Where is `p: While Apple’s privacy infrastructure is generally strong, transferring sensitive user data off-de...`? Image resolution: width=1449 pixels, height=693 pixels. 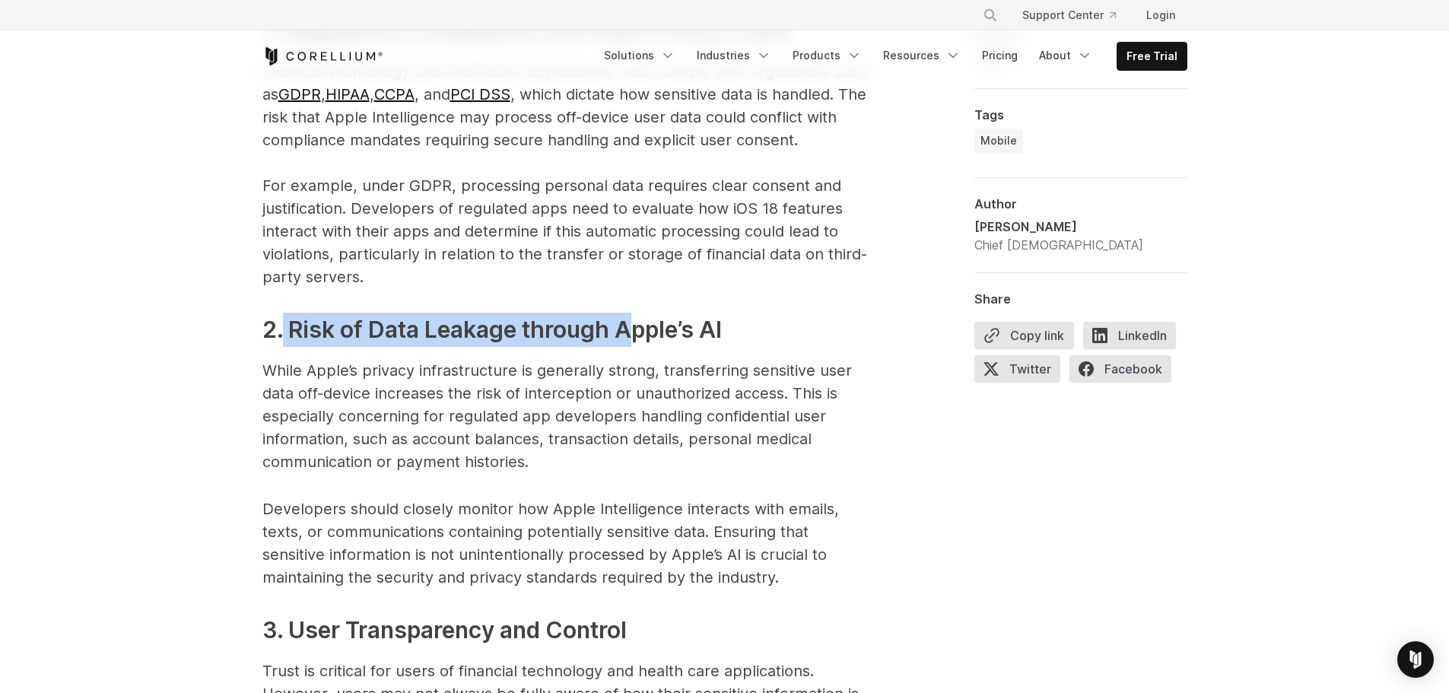 p: While Apple’s privacy infrastructure is generally strong, transferring sensitive user data off-de... is located at coordinates (567, 416).